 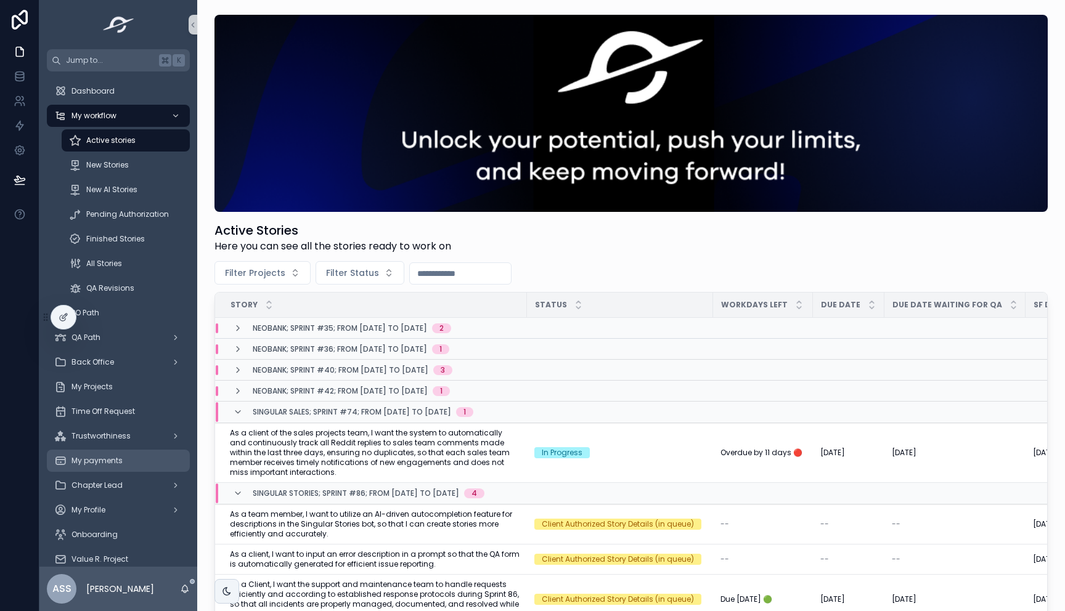 I want to click on a: Pending Authorization, so click(x=126, y=215).